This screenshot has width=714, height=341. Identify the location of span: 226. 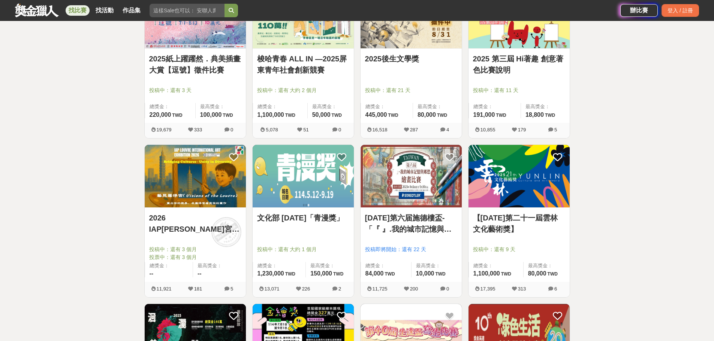
(306, 289).